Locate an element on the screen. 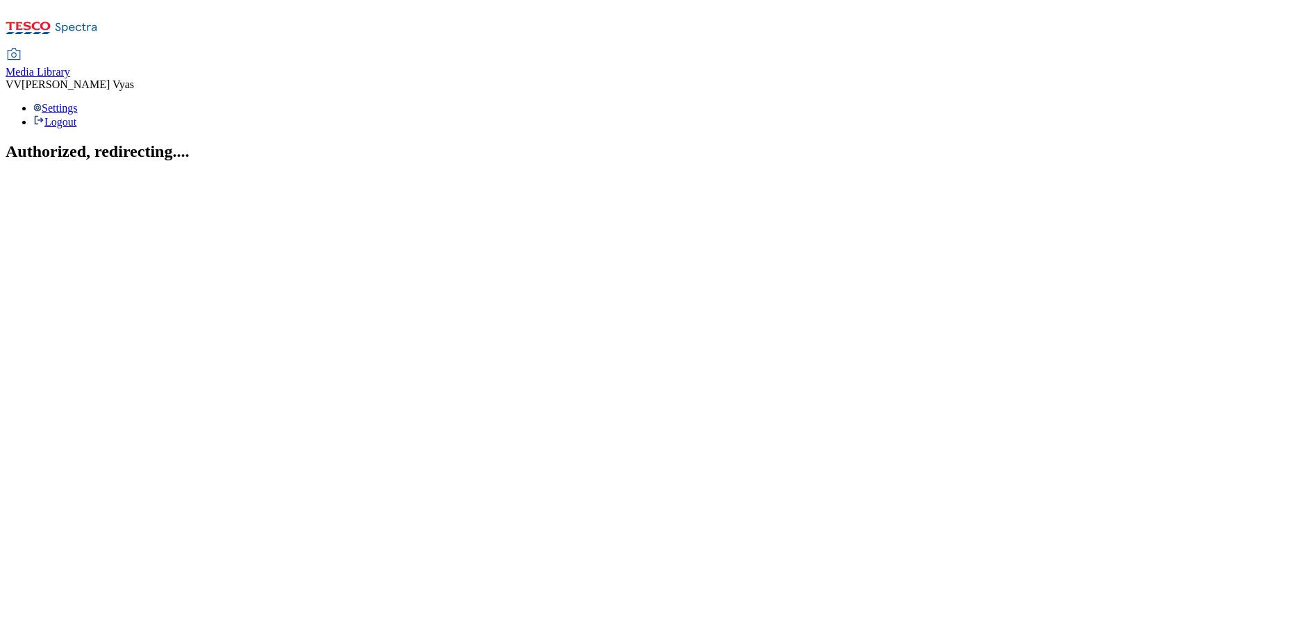 The image size is (1310, 624). span: Media Library is located at coordinates (38, 72).